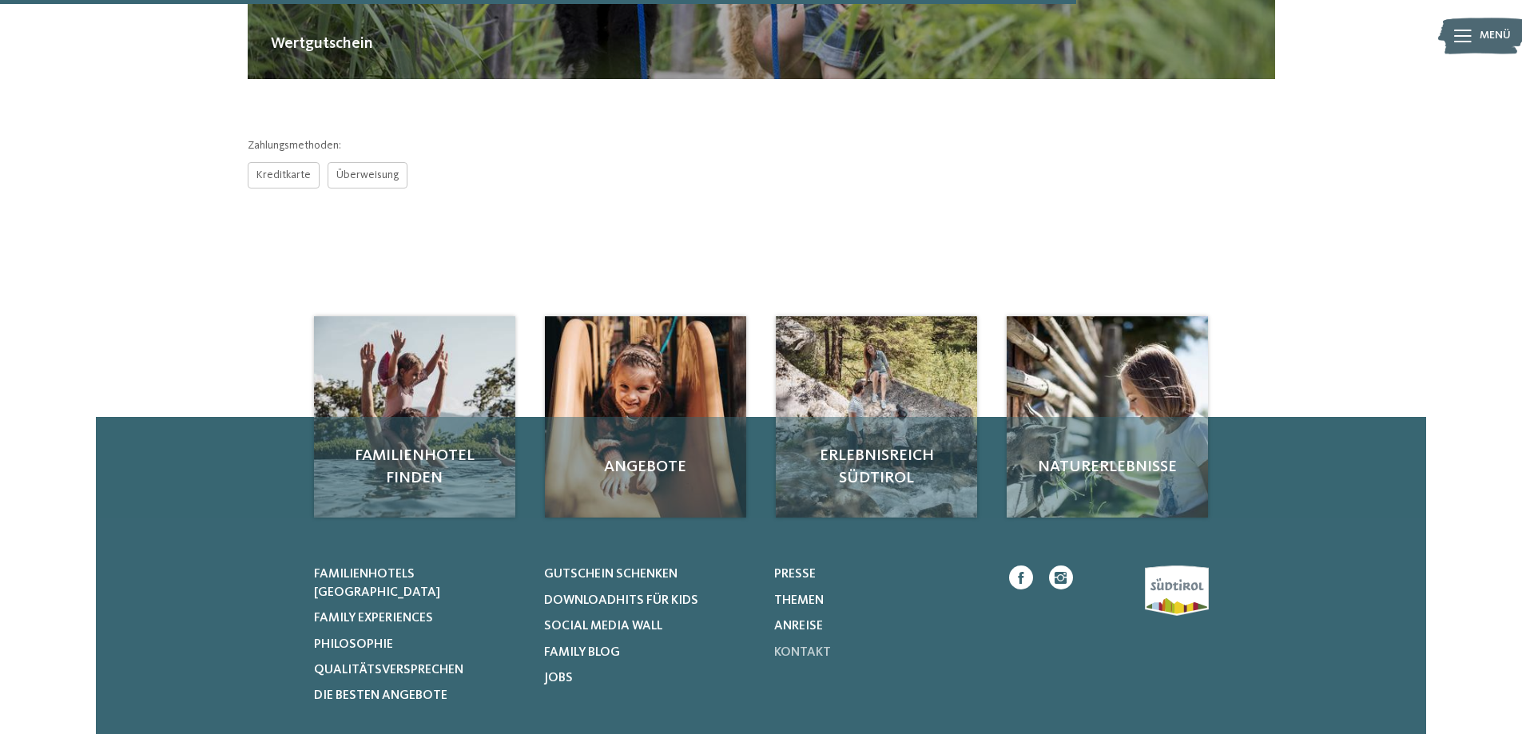 Image resolution: width=1522 pixels, height=734 pixels. What do you see at coordinates (649, 626) in the screenshot?
I see `a: Social Media Wall` at bounding box center [649, 626].